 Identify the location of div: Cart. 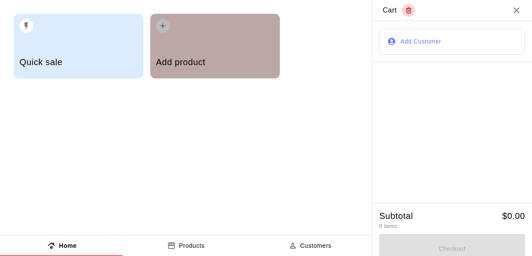
(398, 10).